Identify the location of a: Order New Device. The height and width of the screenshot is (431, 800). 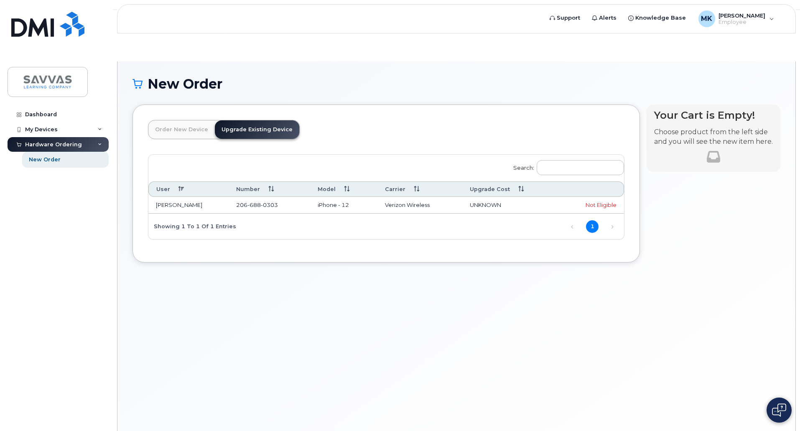
(181, 130).